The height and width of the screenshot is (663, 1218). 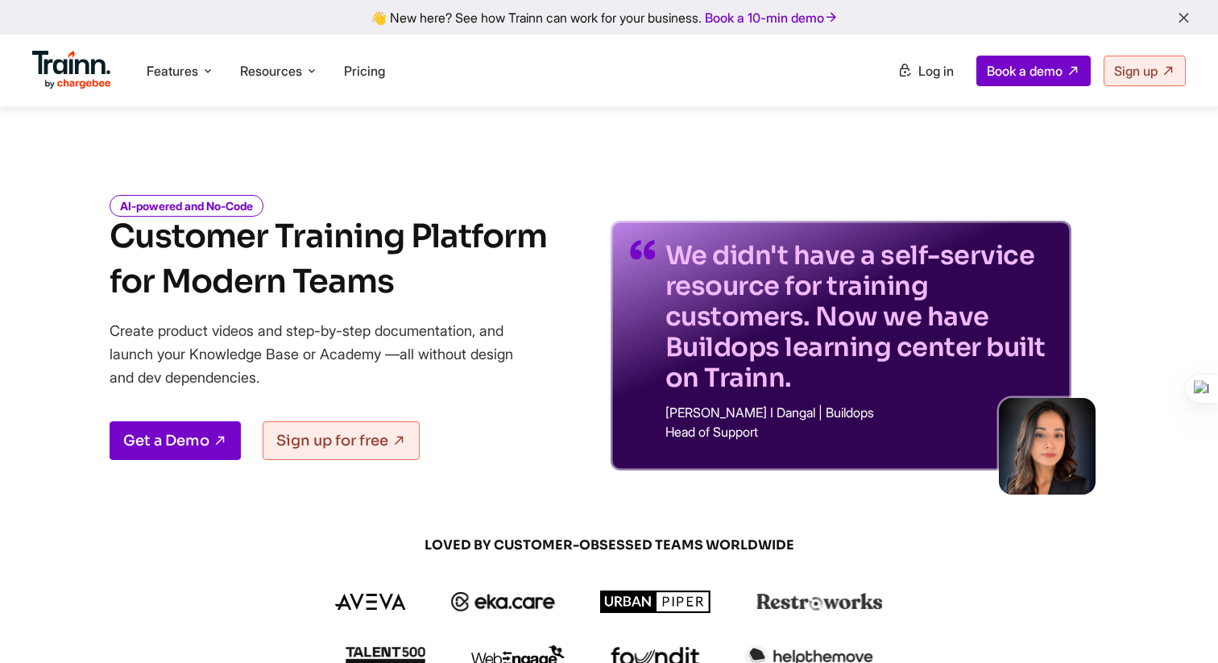 I want to click on a: Book a demo, so click(x=1033, y=71).